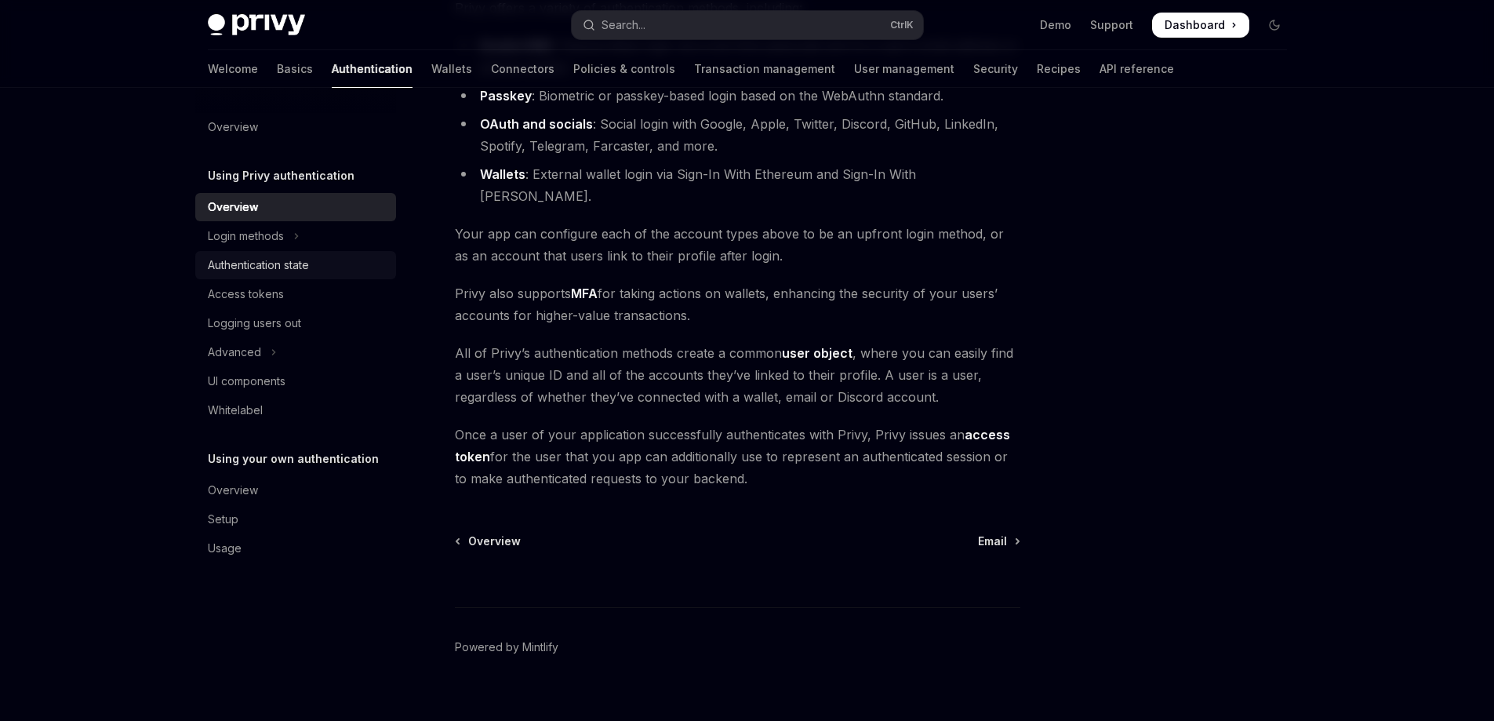  I want to click on a: API reference, so click(1137, 69).